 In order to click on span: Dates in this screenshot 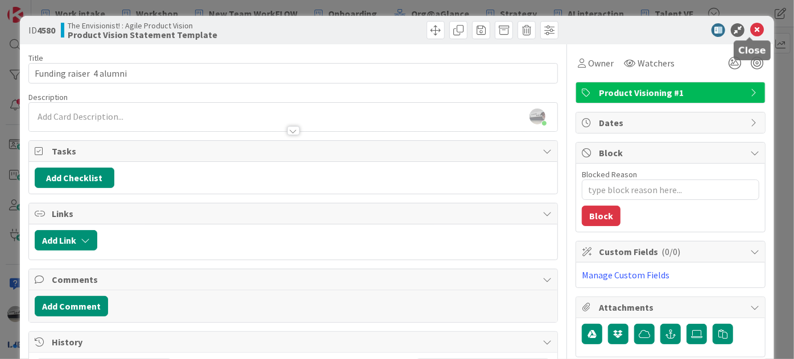, I will do `click(671, 123)`.